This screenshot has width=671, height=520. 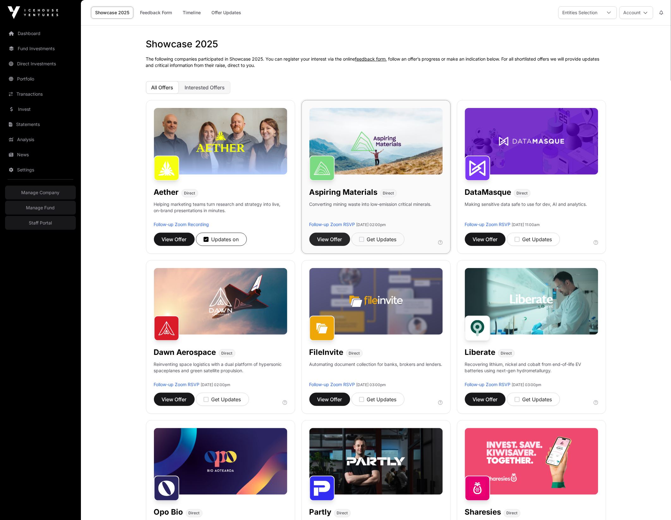 I want to click on a: Transactions, so click(x=40, y=94).